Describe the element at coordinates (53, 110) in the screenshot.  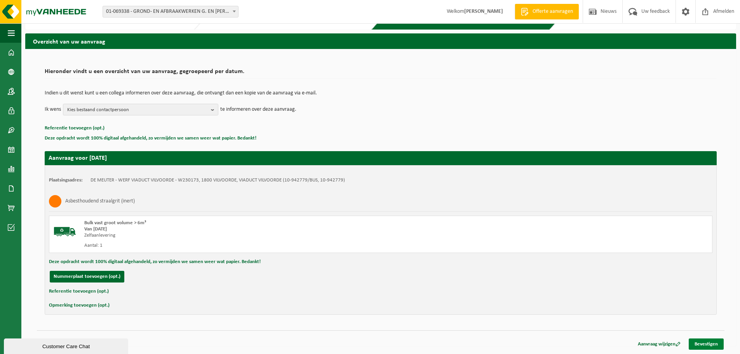
I see `p: Ik wens` at that location.